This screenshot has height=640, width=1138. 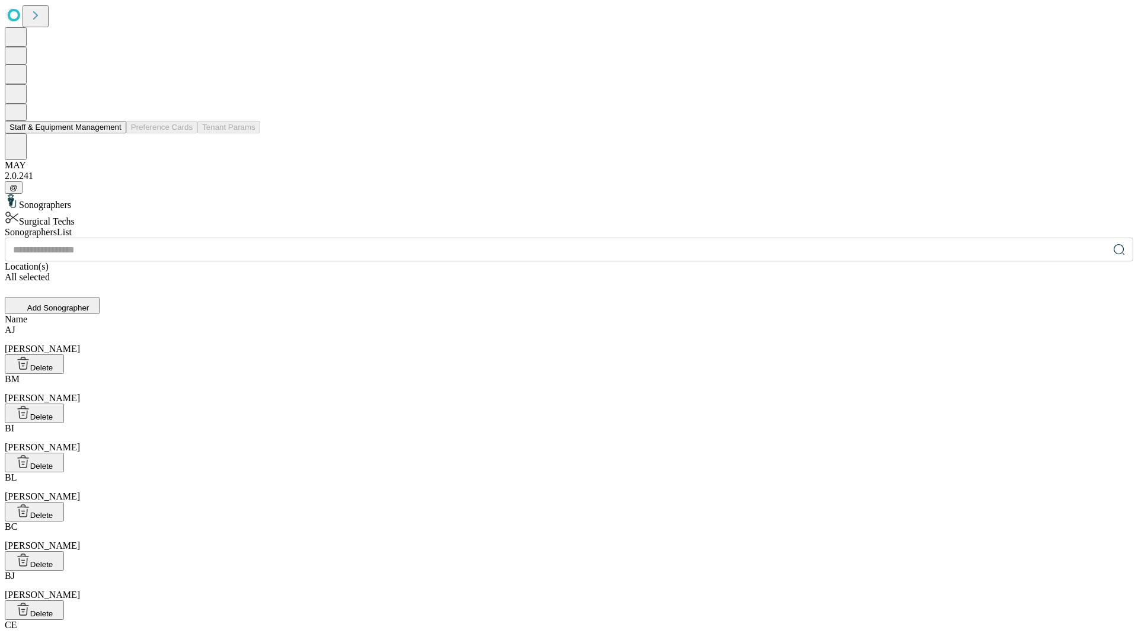 I want to click on span: Location(s), so click(x=27, y=266).